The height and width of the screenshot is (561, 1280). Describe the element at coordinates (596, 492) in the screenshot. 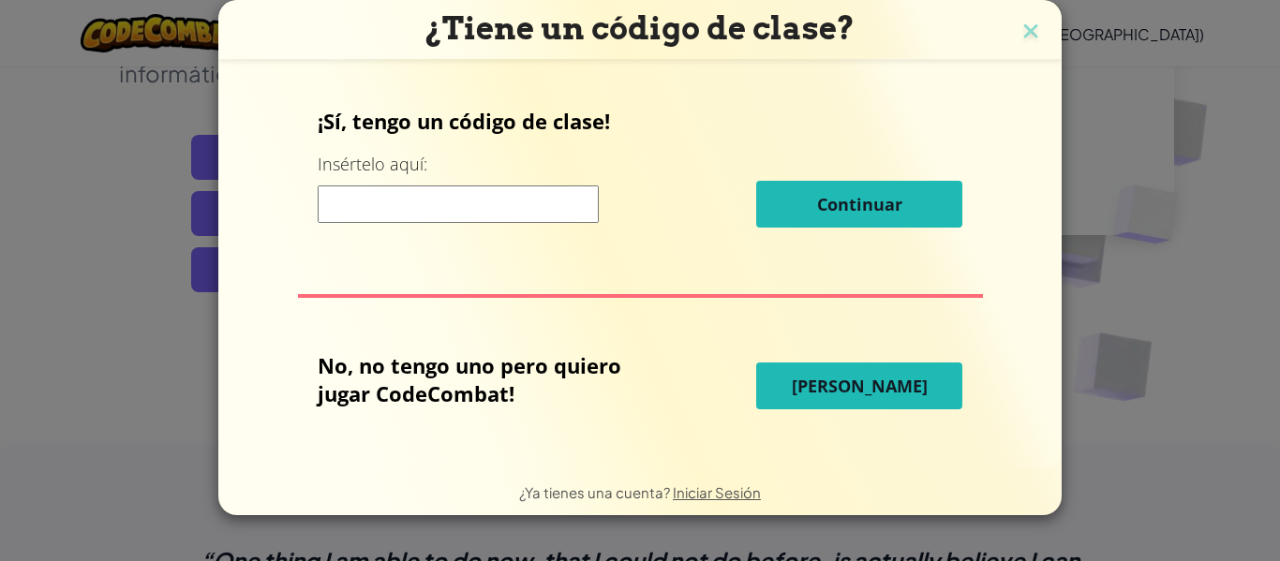

I see `span: ¿Ya tienes una cuenta?` at that location.